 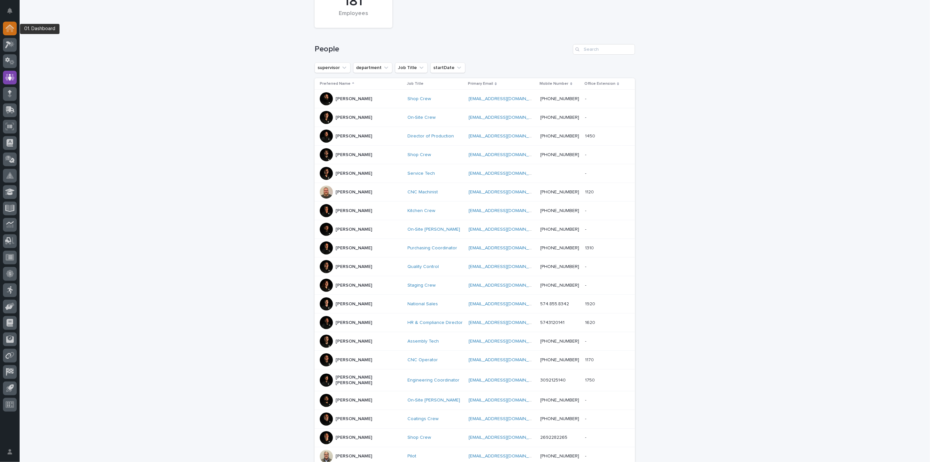 I want to click on input: Search, so click(x=604, y=49).